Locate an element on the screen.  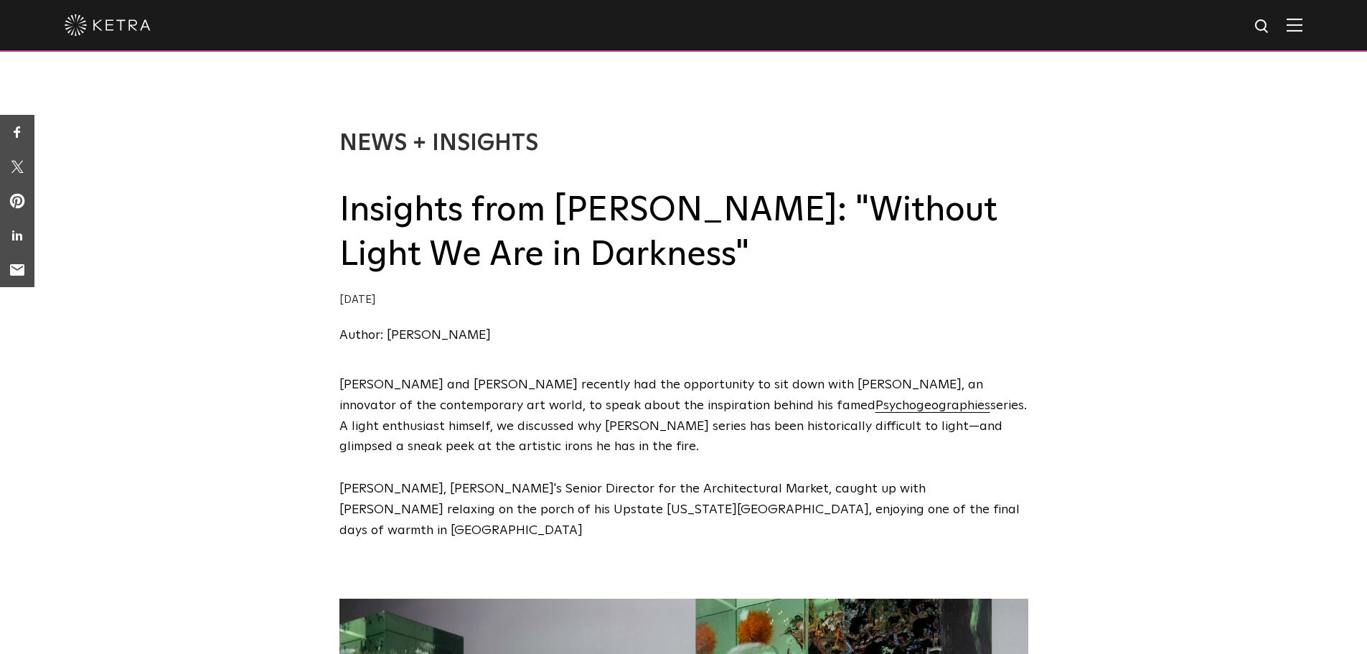
img: Hamburger%20Nav.svg is located at coordinates (1294, 24).